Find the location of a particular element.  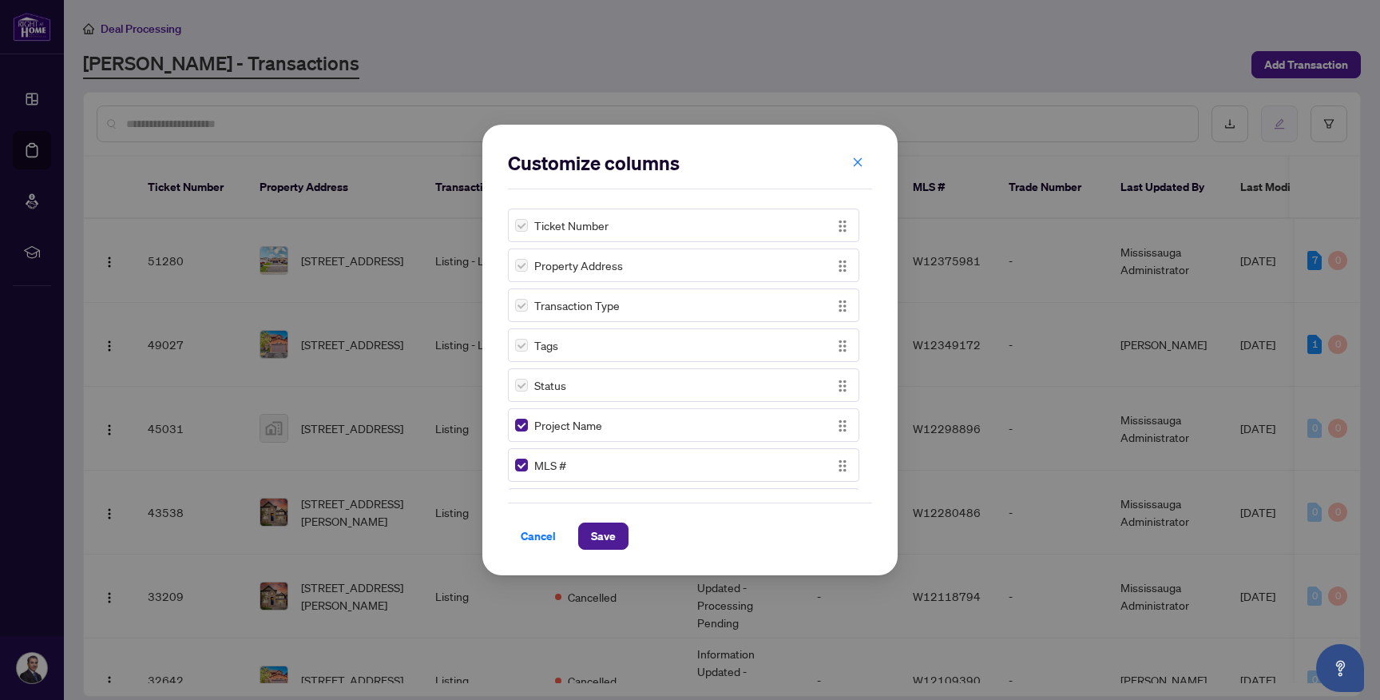

span: Tags is located at coordinates (546, 345).